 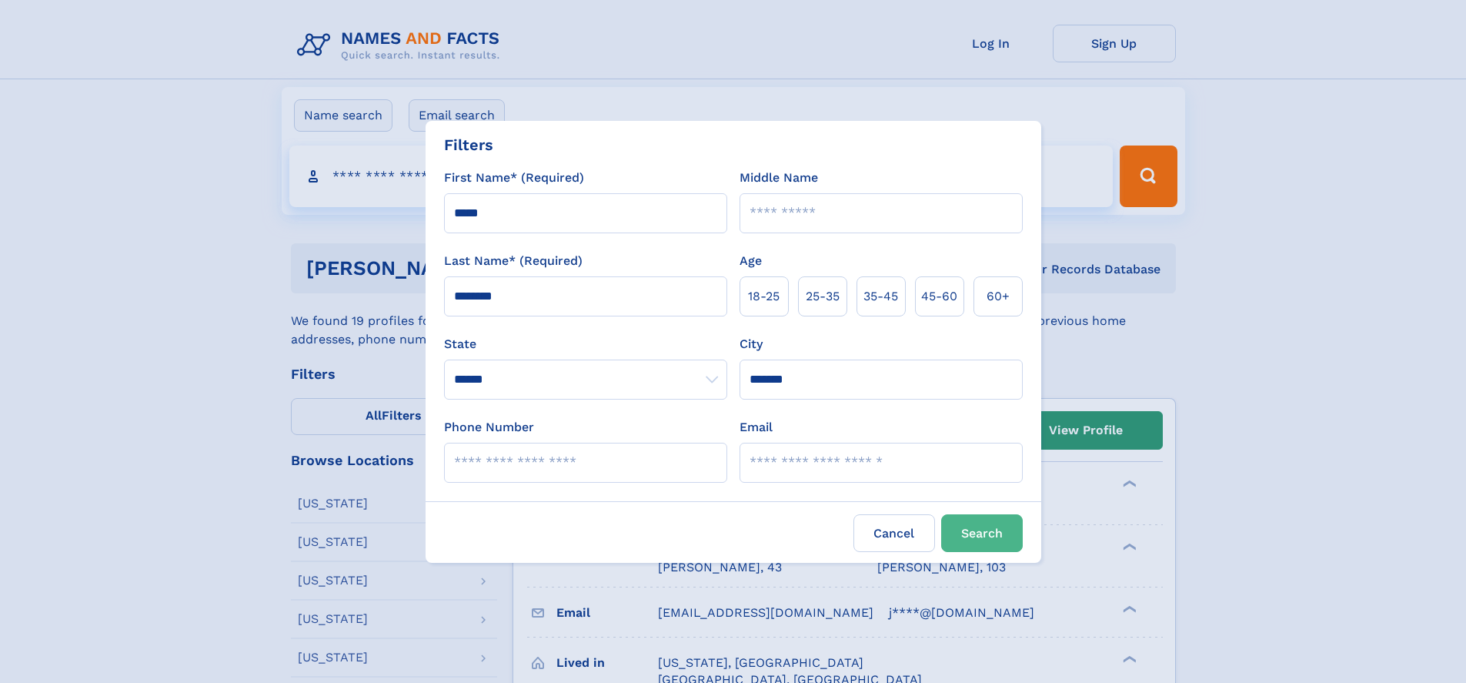 What do you see at coordinates (751, 261) in the screenshot?
I see `label: Age` at bounding box center [751, 261].